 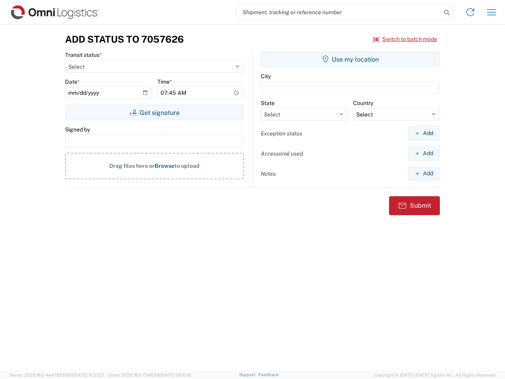 What do you see at coordinates (268, 103) in the screenshot?
I see `label: State` at bounding box center [268, 103].